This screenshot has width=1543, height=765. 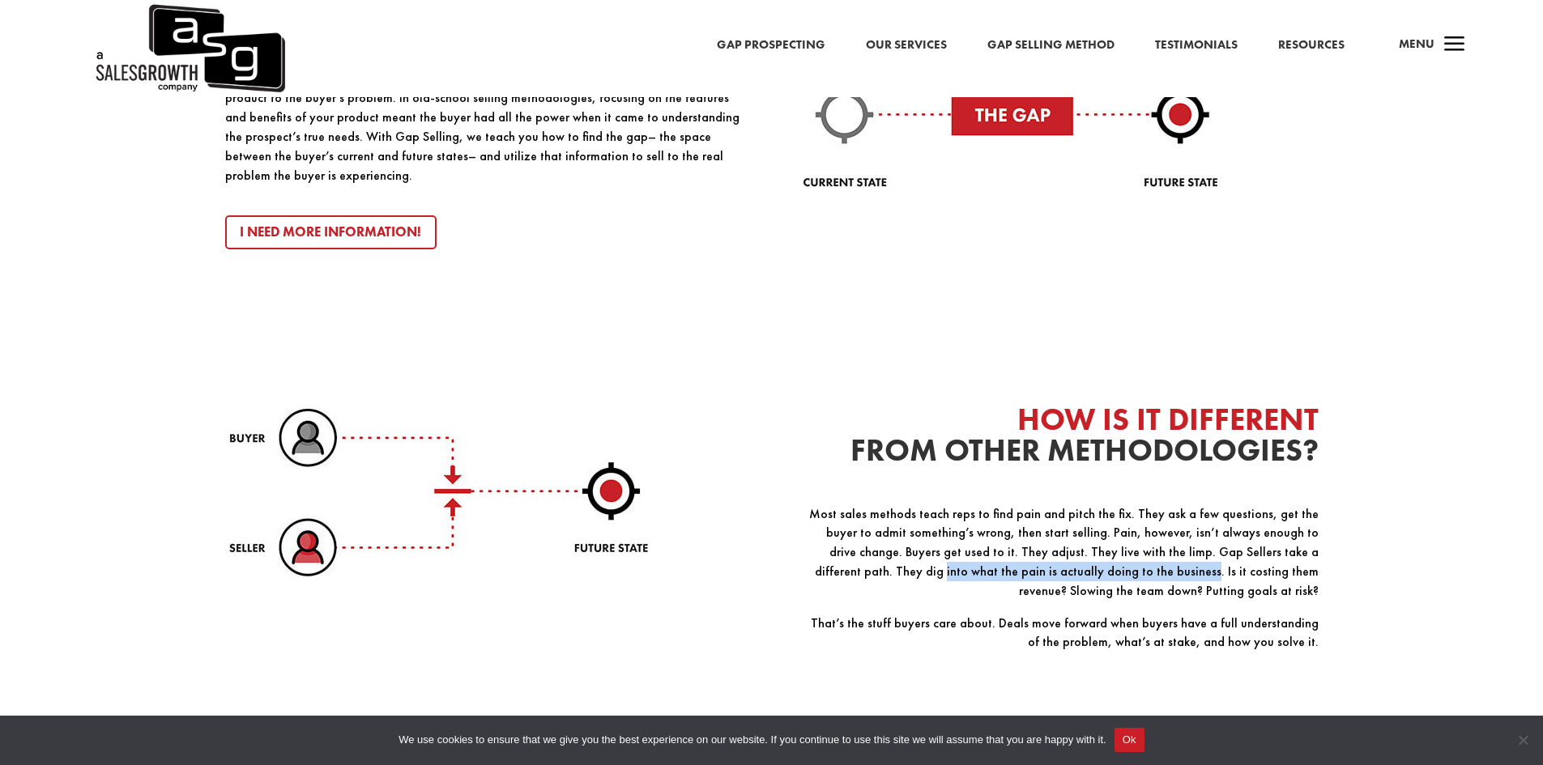 I want to click on p: The Gap Selling Methodology is a sales technique that shifts the focus of the sale from your prod..., so click(x=484, y=127).